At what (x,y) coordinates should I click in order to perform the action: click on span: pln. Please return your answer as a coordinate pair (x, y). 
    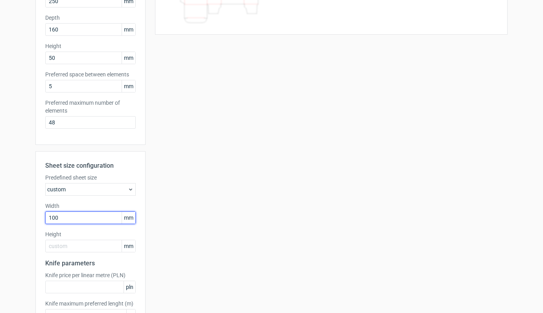
    Looking at the image, I should click on (130, 287).